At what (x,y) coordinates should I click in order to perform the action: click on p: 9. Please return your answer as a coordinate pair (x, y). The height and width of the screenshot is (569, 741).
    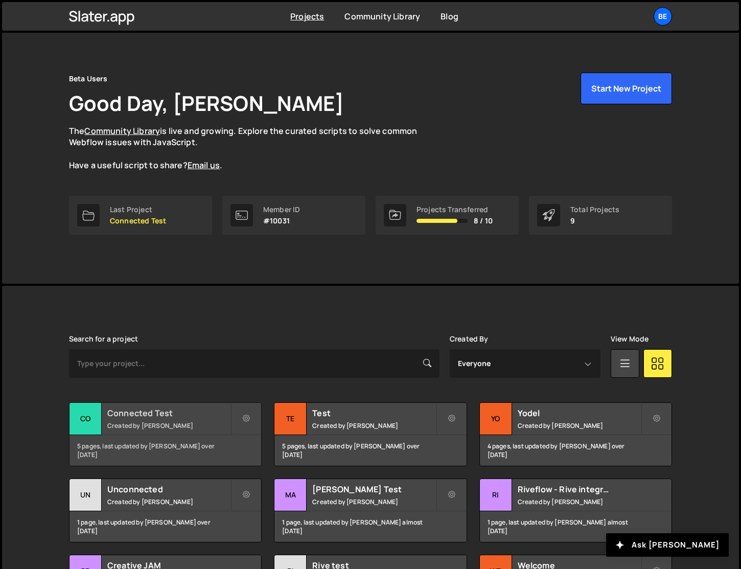
    Looking at the image, I should click on (595, 221).